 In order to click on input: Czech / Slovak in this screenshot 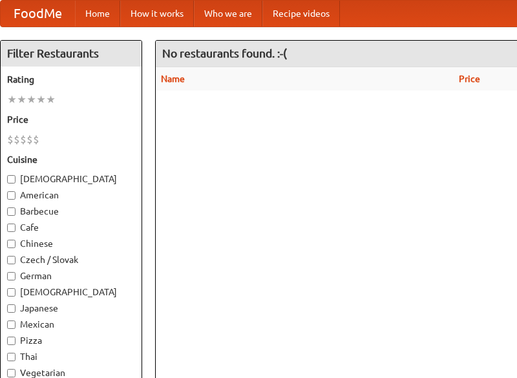, I will do `click(11, 260)`.